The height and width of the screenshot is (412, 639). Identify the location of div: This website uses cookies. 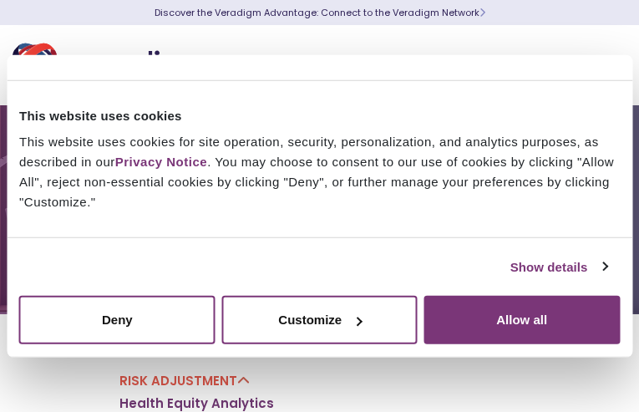
(319, 115).